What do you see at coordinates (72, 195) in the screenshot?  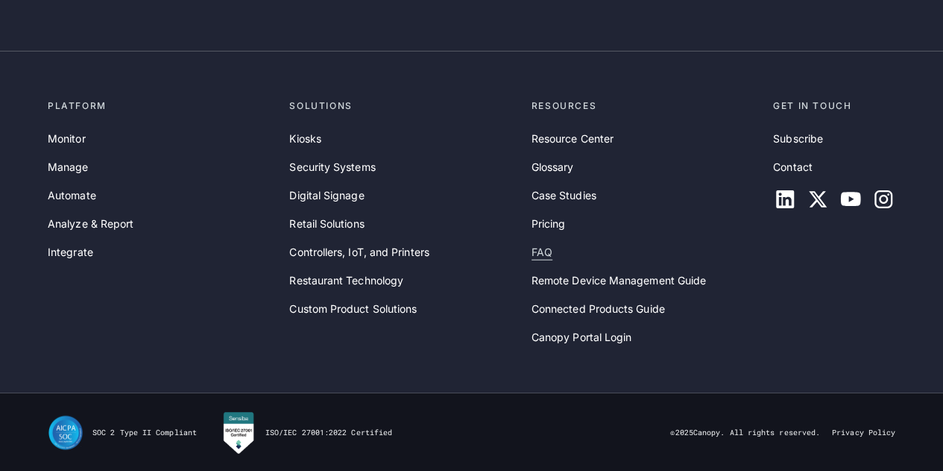 I see `a: Automate` at bounding box center [72, 195].